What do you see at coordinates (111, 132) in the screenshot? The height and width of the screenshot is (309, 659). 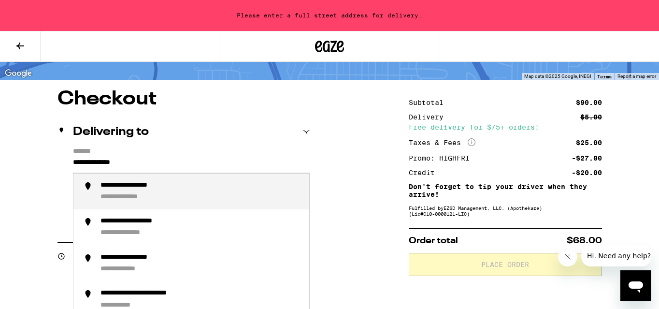 I see `h2: Delivering to` at bounding box center [111, 132].